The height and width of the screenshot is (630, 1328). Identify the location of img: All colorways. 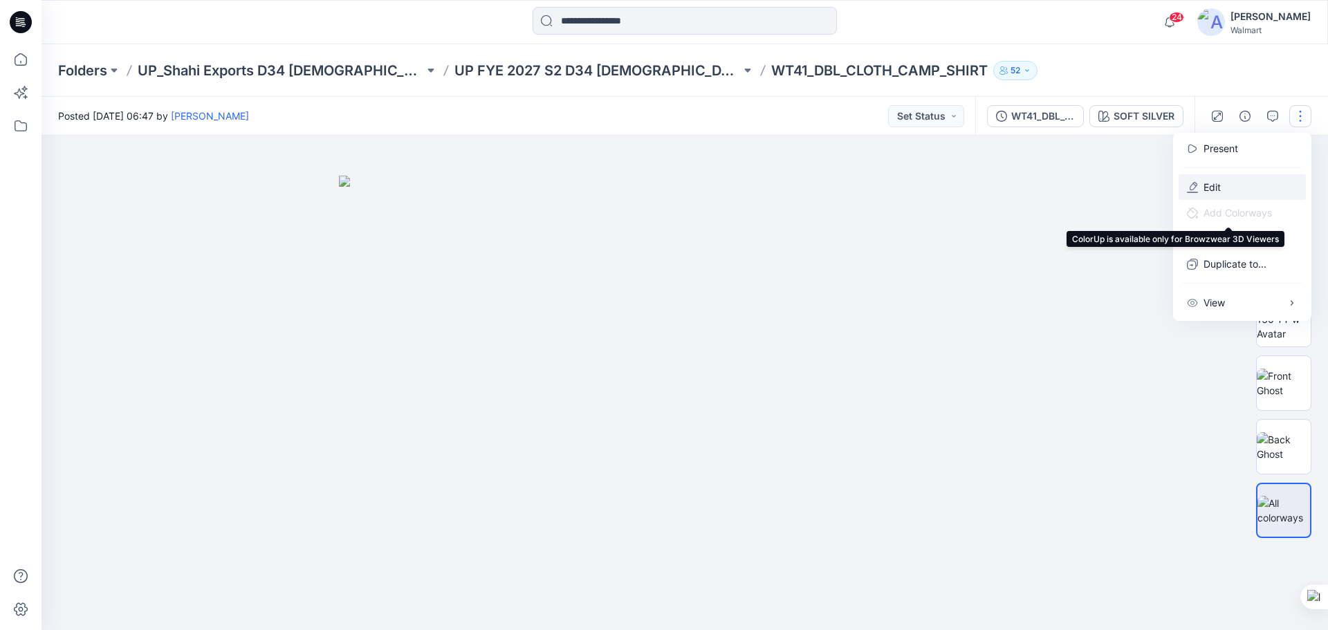
(1284, 510).